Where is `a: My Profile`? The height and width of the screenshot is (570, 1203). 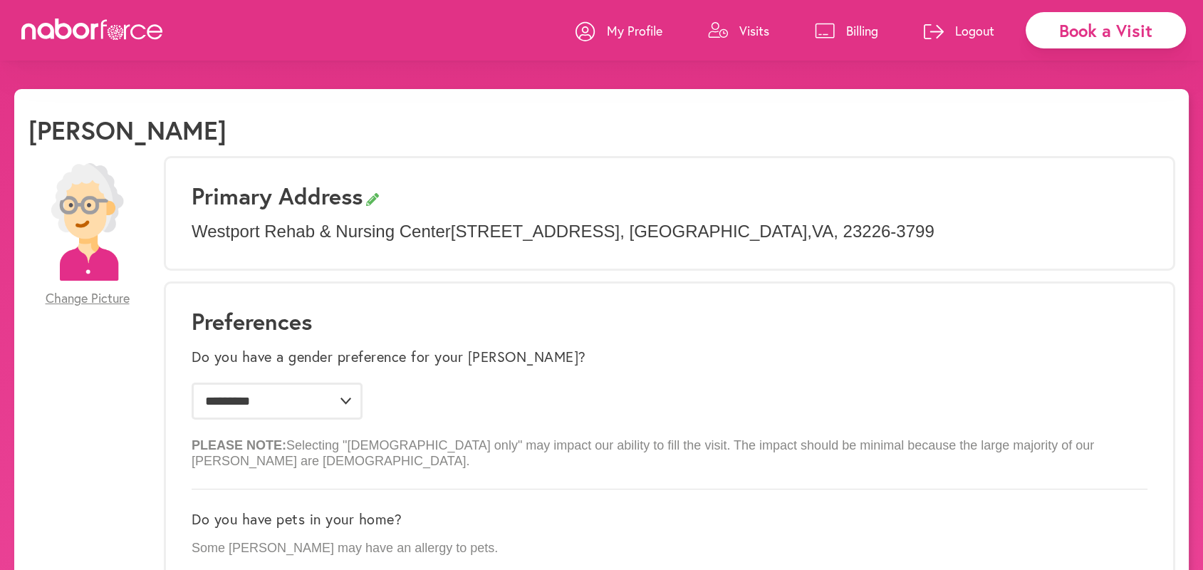 a: My Profile is located at coordinates (619, 31).